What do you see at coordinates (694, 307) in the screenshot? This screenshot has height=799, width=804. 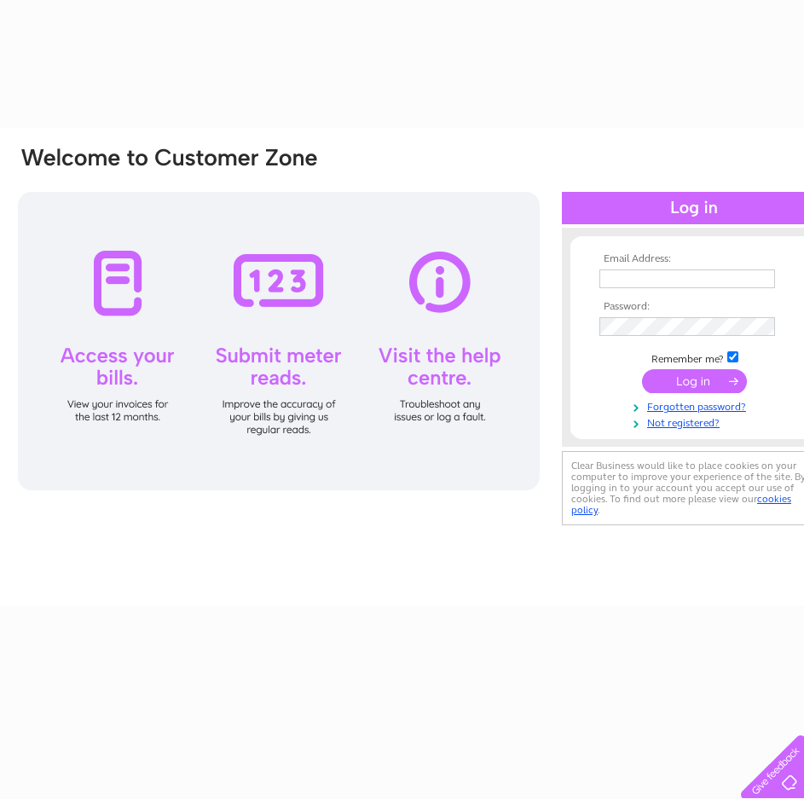 I see `th: Password:` at bounding box center [694, 307].